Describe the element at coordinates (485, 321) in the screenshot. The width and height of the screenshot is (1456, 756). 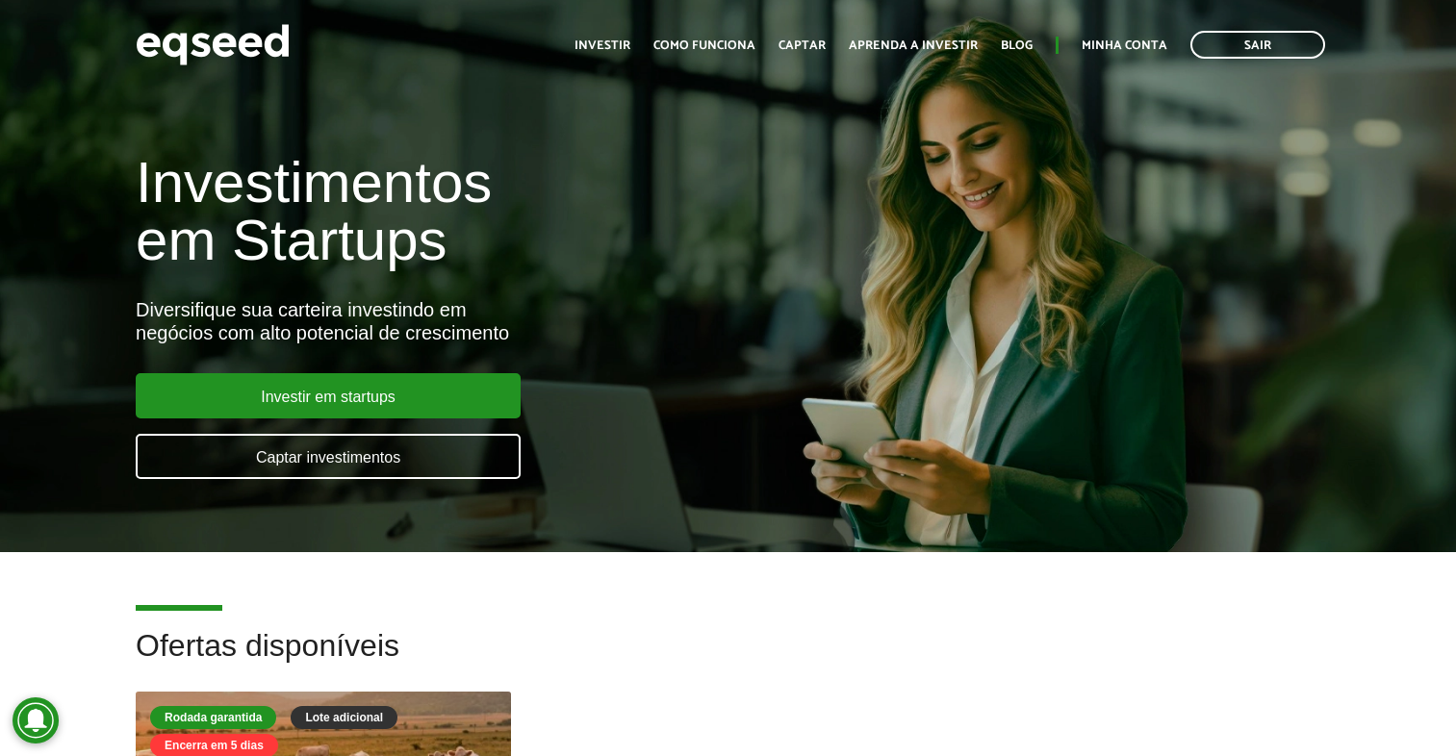
I see `div: Diversifique sua carteira investindo em negócios com alto potencial de crescimento` at that location.